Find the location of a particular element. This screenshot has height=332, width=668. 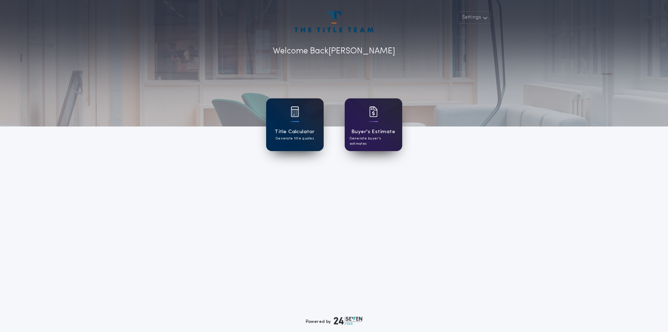

a: card iconBuyer's EstimateGenerate buyer's estimates is located at coordinates (374, 125).